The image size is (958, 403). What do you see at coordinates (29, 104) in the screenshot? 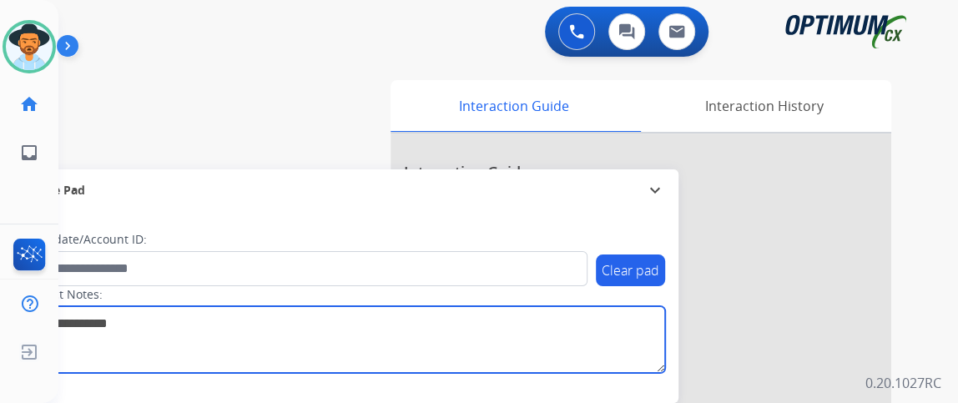
I see `mat-icon: home` at bounding box center [29, 104].